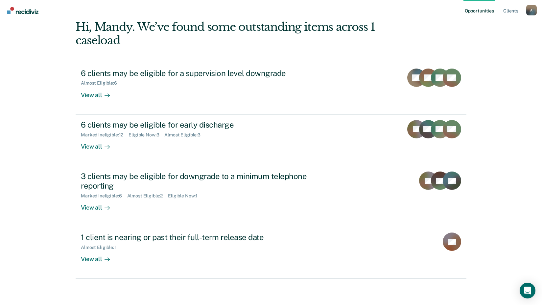 This screenshot has width=542, height=305. Describe the element at coordinates (527, 291) in the screenshot. I see `div: Open Intercom Messenger` at that location.